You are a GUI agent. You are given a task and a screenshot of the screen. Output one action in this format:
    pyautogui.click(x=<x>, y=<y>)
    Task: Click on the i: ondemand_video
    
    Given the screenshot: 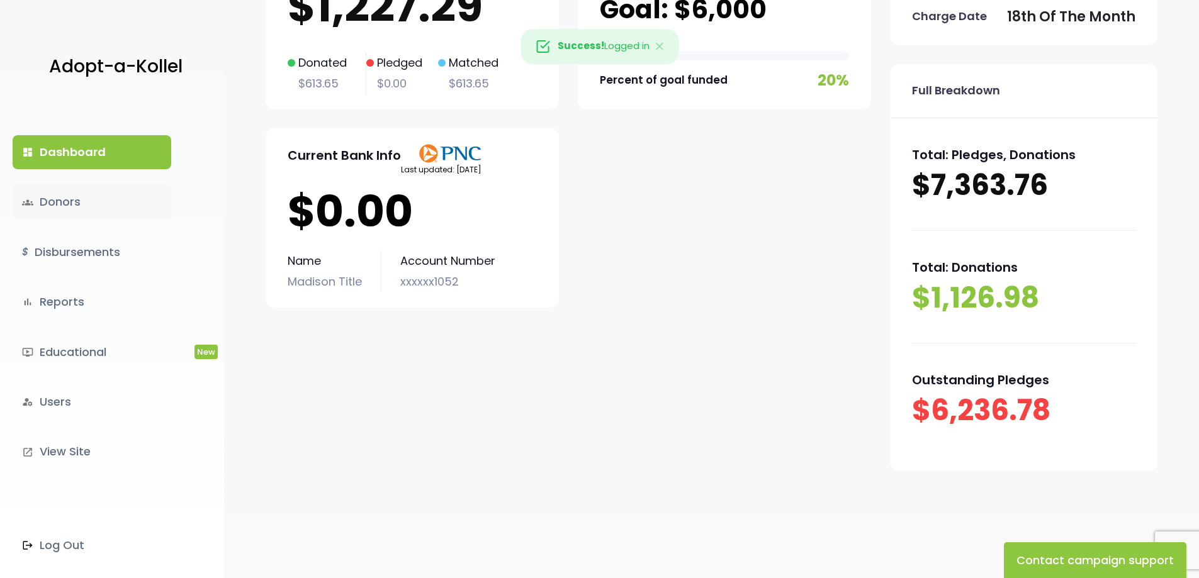 What is the action you would take?
    pyautogui.click(x=28, y=352)
    